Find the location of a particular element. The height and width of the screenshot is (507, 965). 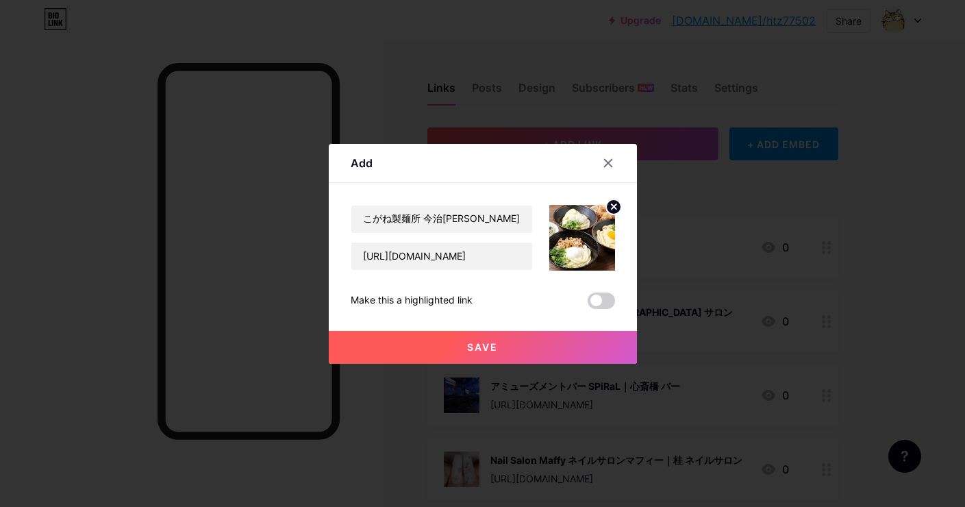

img: link_thumbnail is located at coordinates (582, 238).